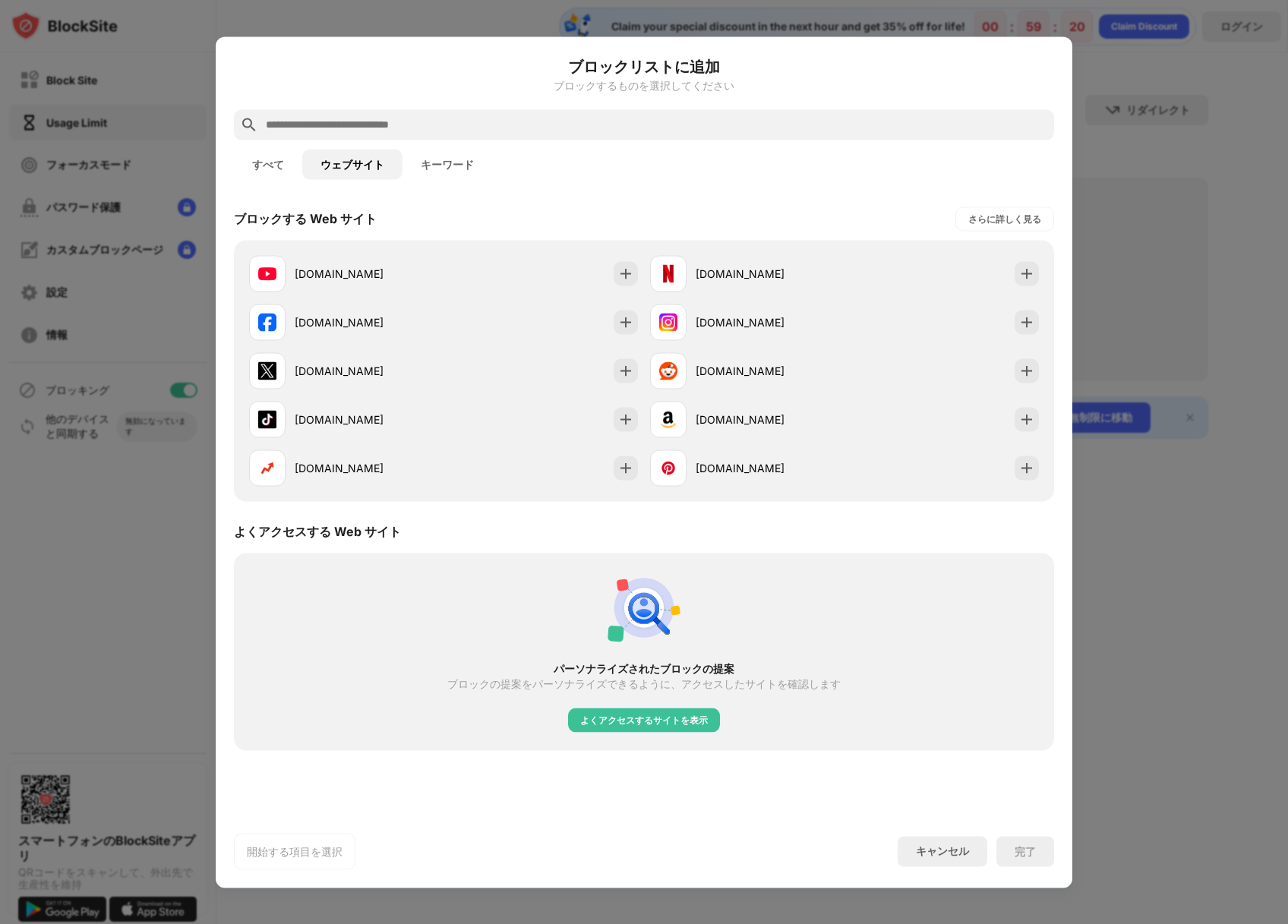 The height and width of the screenshot is (924, 1288). I want to click on img: personal-suggestions.svg, so click(644, 607).